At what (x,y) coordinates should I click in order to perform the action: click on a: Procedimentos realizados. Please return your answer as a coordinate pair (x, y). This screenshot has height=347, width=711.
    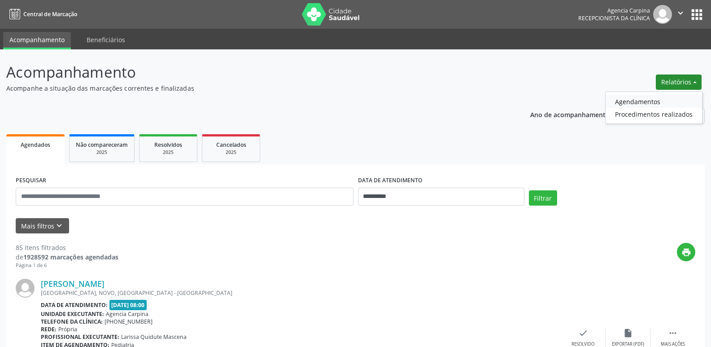
    Looking at the image, I should click on (653, 114).